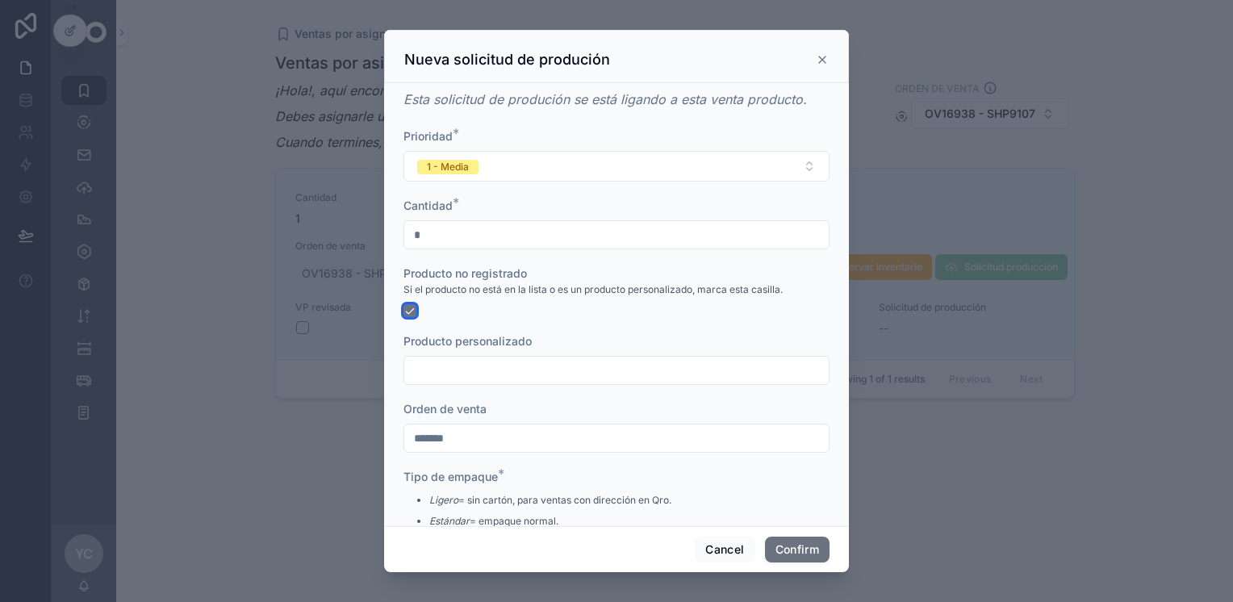  I want to click on em: Estándar, so click(449, 520).